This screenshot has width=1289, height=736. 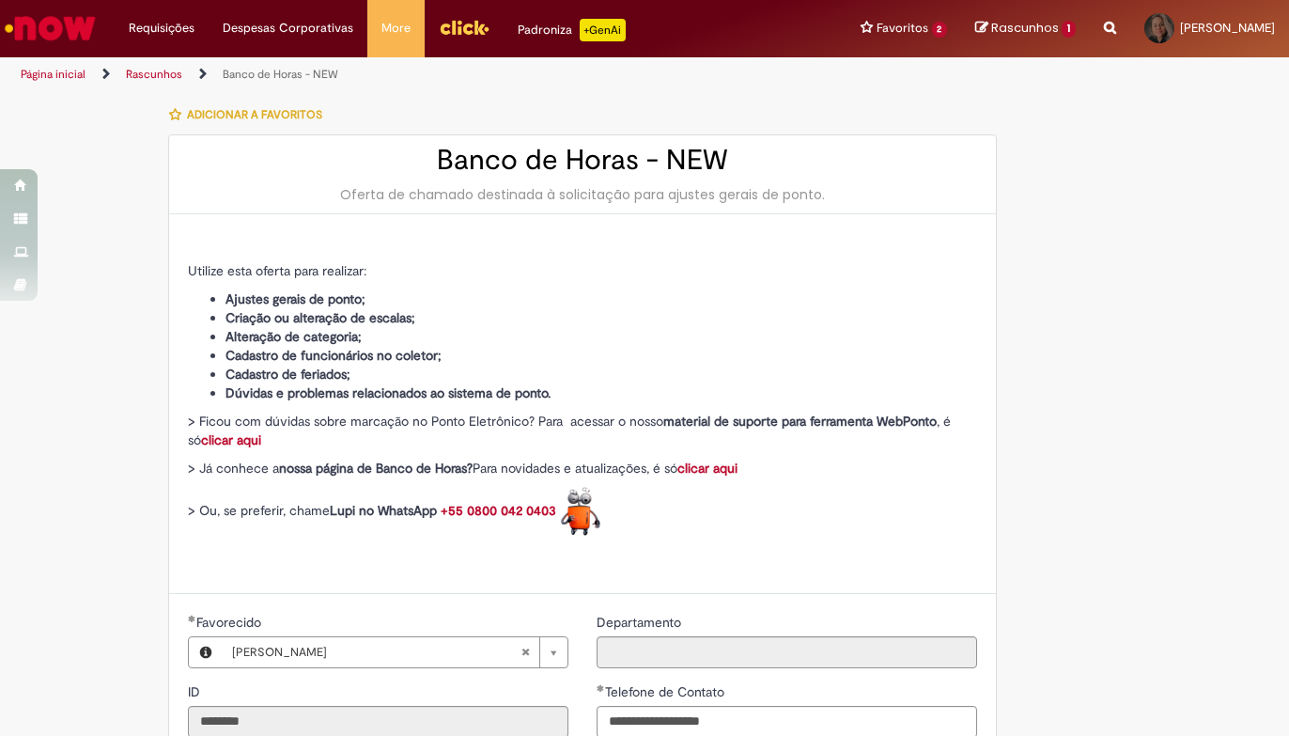 What do you see at coordinates (602, 30) in the screenshot?
I see `p: +GenAi` at bounding box center [602, 30].